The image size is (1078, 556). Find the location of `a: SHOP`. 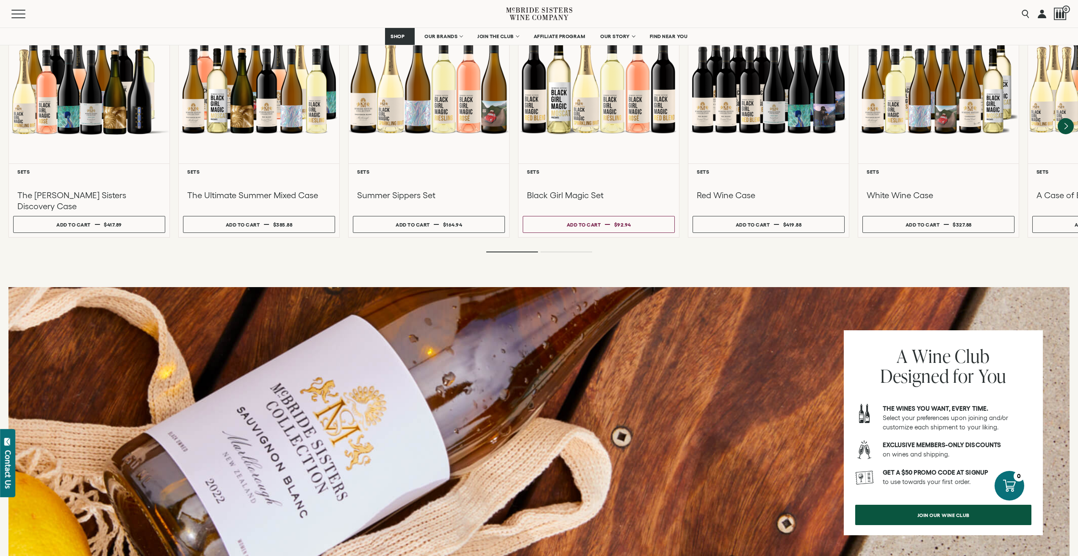

a: SHOP is located at coordinates (400, 36).